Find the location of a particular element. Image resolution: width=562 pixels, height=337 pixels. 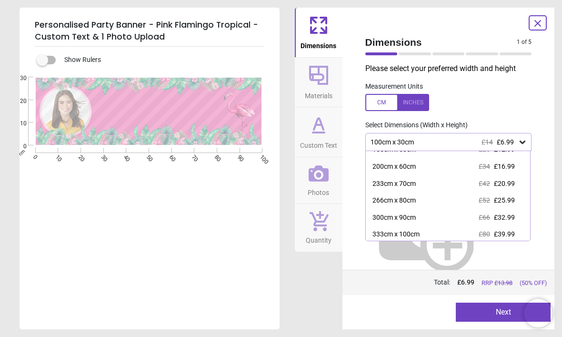

span: 1 of 5 is located at coordinates (524, 42).